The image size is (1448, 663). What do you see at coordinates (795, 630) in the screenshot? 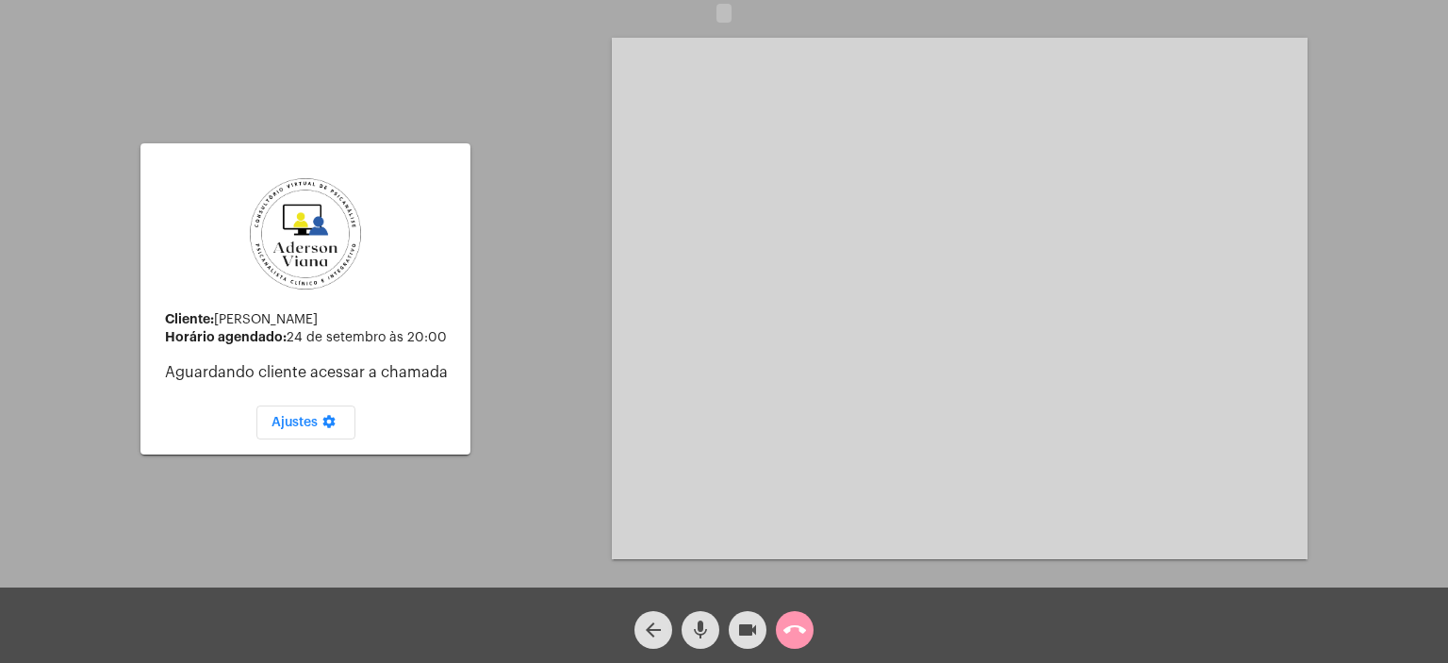
I see `mat-icon: call_end` at bounding box center [795, 630].